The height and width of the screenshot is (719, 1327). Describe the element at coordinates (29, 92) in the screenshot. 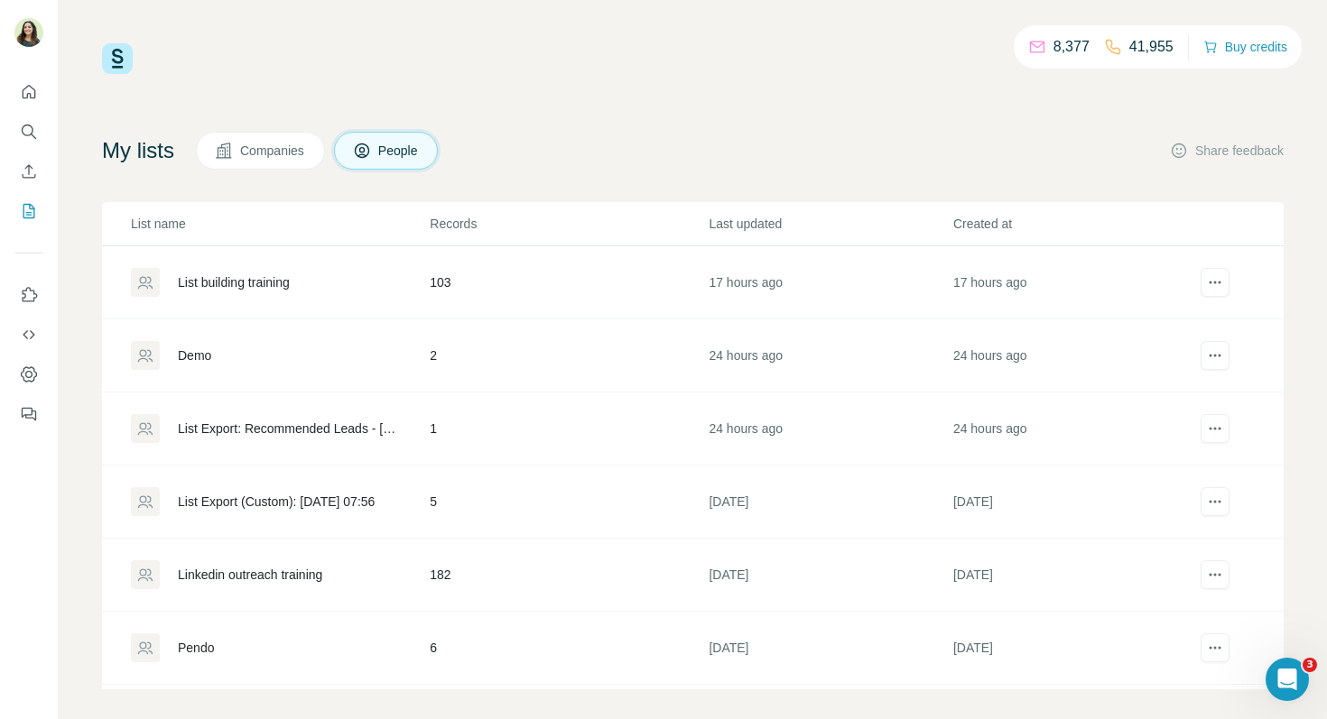

I see `button: Quick start` at that location.